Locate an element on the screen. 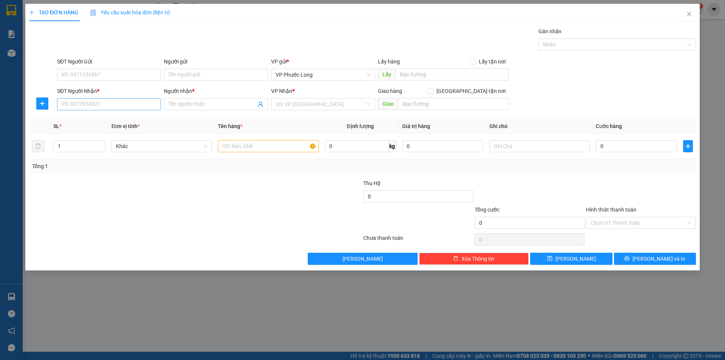 The width and height of the screenshot is (725, 360). button: deleteXóa Thông tin is located at coordinates (474, 259).